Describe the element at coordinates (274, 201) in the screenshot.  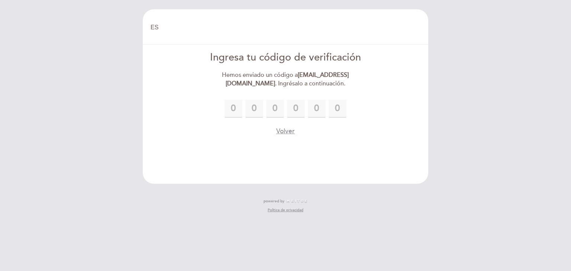
I see `span: powered by` at that location.